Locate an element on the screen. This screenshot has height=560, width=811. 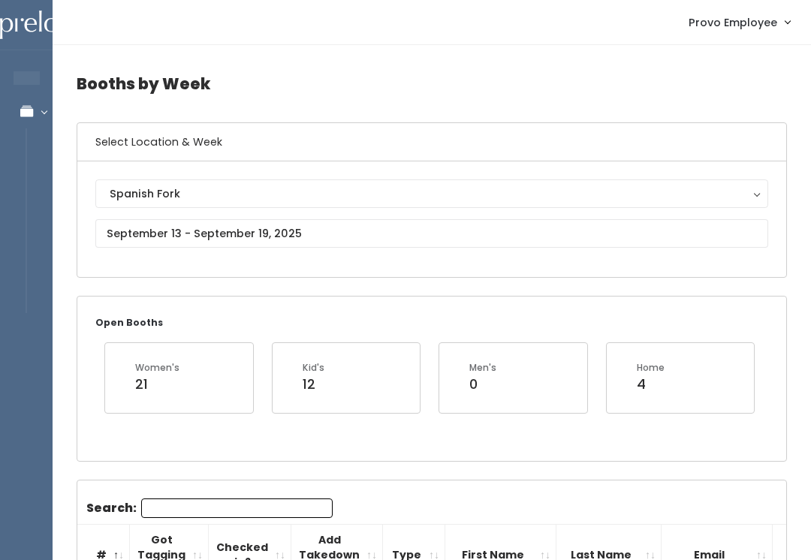
div: Kid's is located at coordinates (313, 368).